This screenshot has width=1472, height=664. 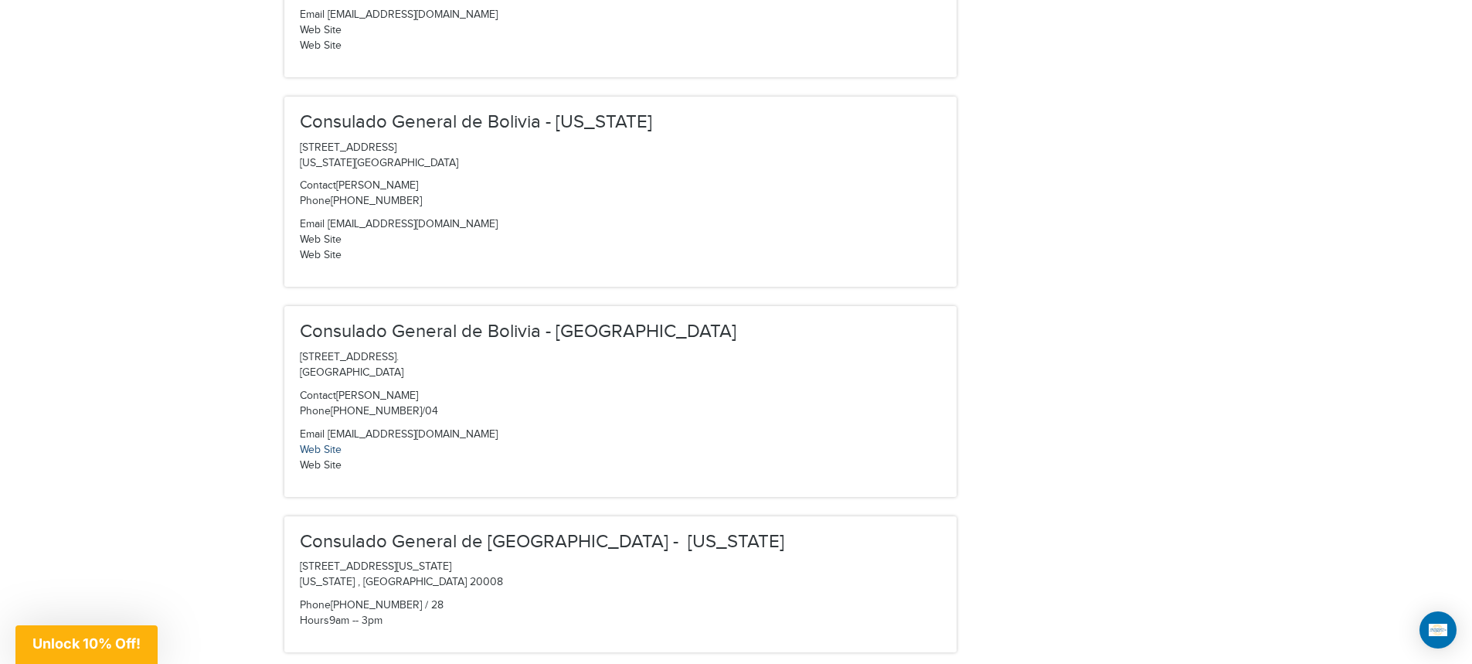 What do you see at coordinates (87, 643) in the screenshot?
I see `span: Unlock 10% Off!` at bounding box center [87, 643].